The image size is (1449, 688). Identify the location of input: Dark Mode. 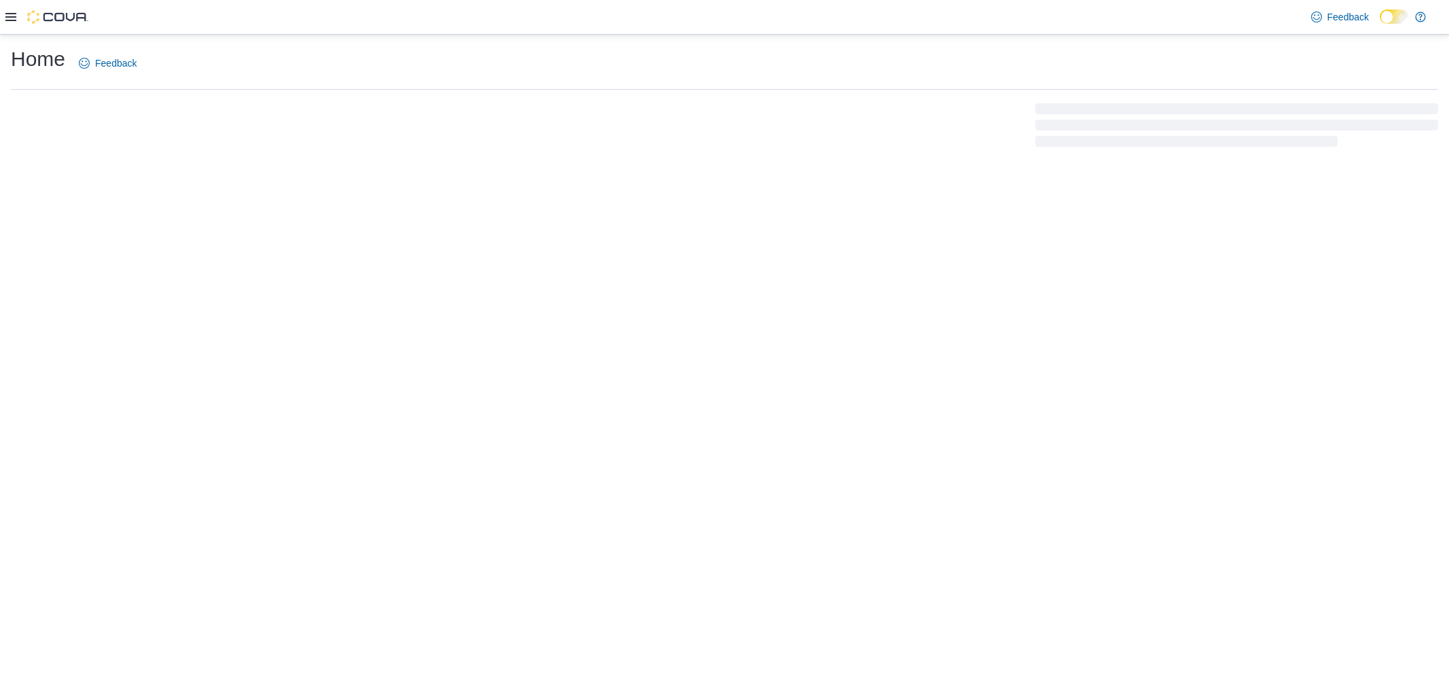
(1394, 16).